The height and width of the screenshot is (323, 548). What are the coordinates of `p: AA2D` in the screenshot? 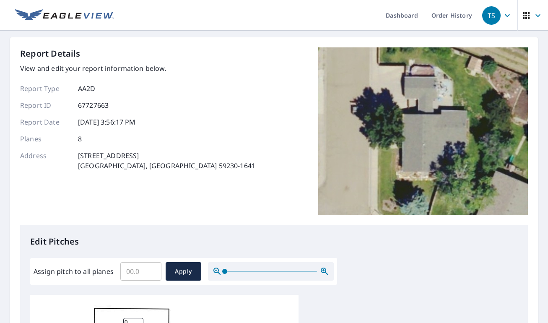 It's located at (87, 89).